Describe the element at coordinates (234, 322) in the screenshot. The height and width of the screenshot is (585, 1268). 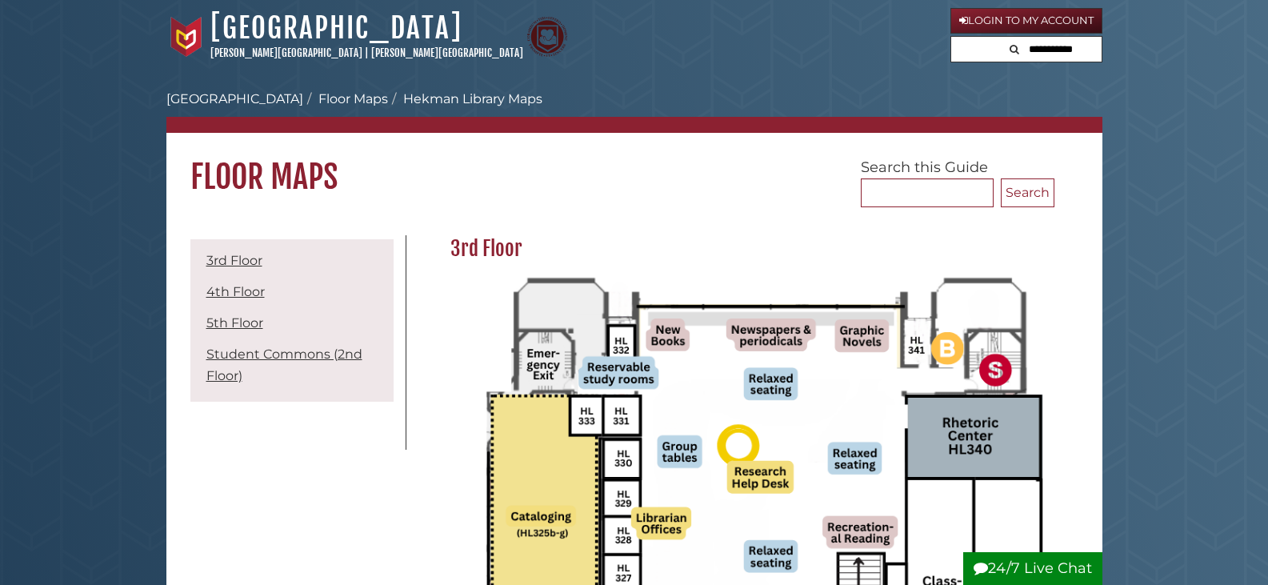
I see `a: 5th Floor` at that location.